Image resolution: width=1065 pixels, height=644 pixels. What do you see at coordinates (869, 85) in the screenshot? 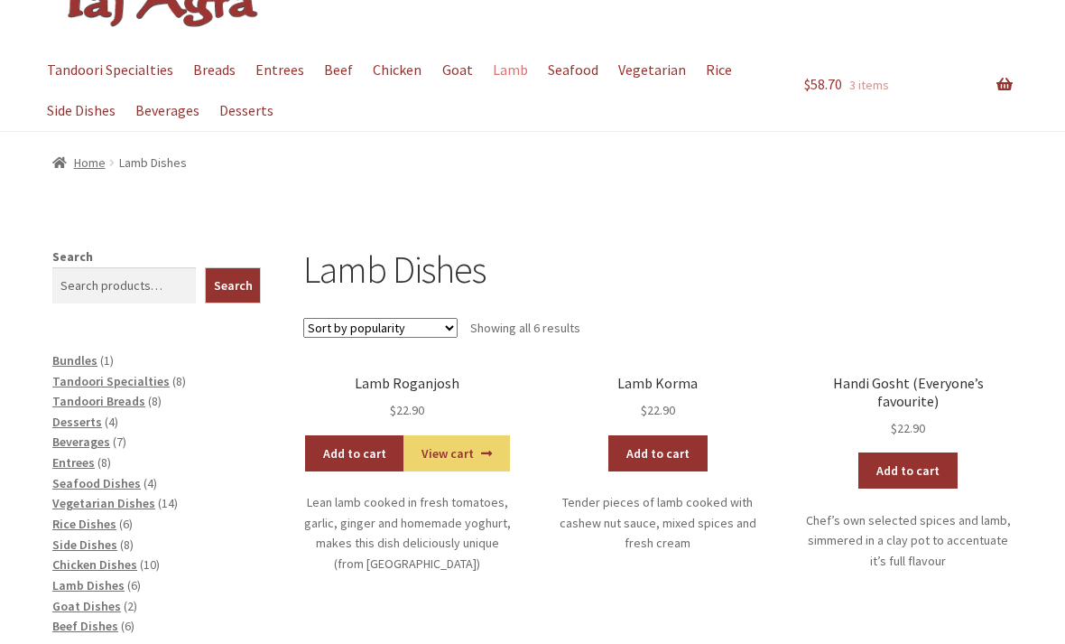
I see `span: 3 items` at bounding box center [869, 85].